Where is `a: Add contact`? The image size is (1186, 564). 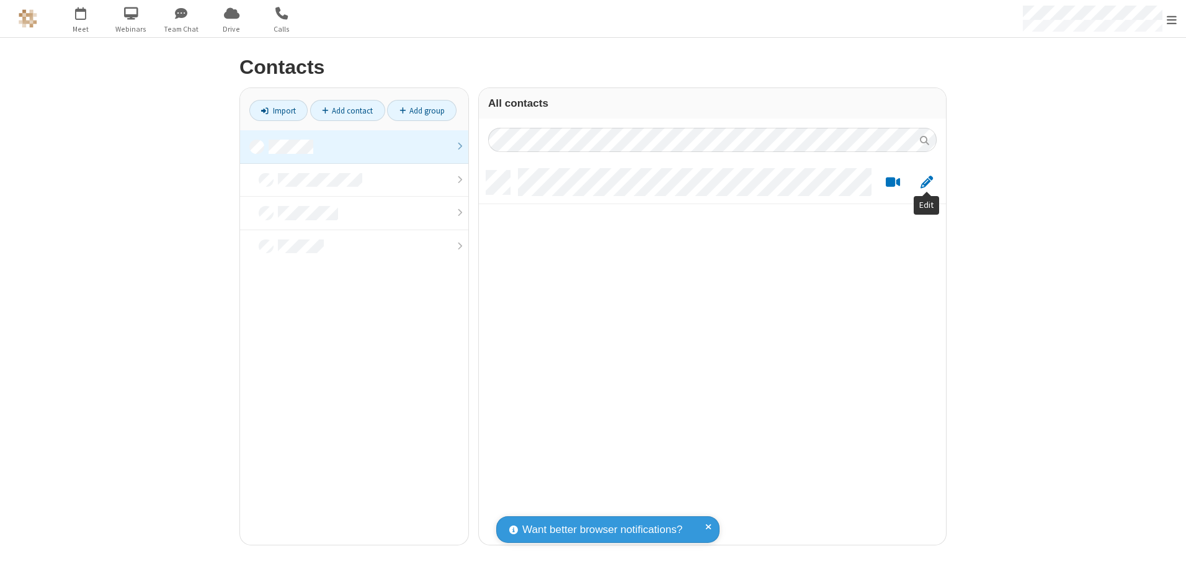
a: Add contact is located at coordinates (347, 110).